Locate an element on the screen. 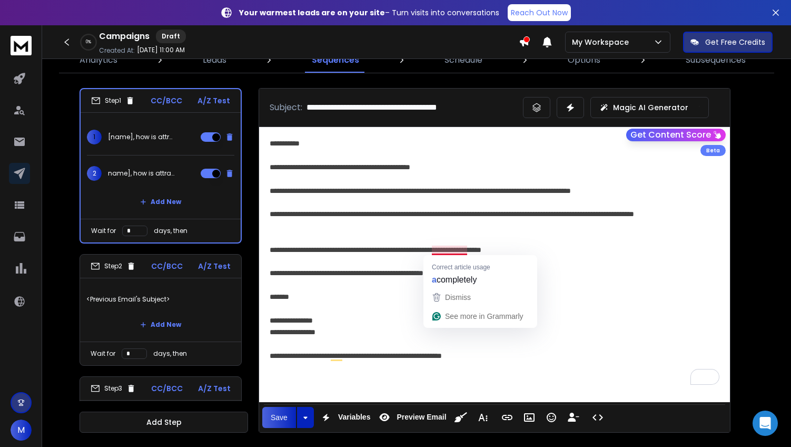 The image size is (791, 447). a: Reach Out Now is located at coordinates (540, 13).